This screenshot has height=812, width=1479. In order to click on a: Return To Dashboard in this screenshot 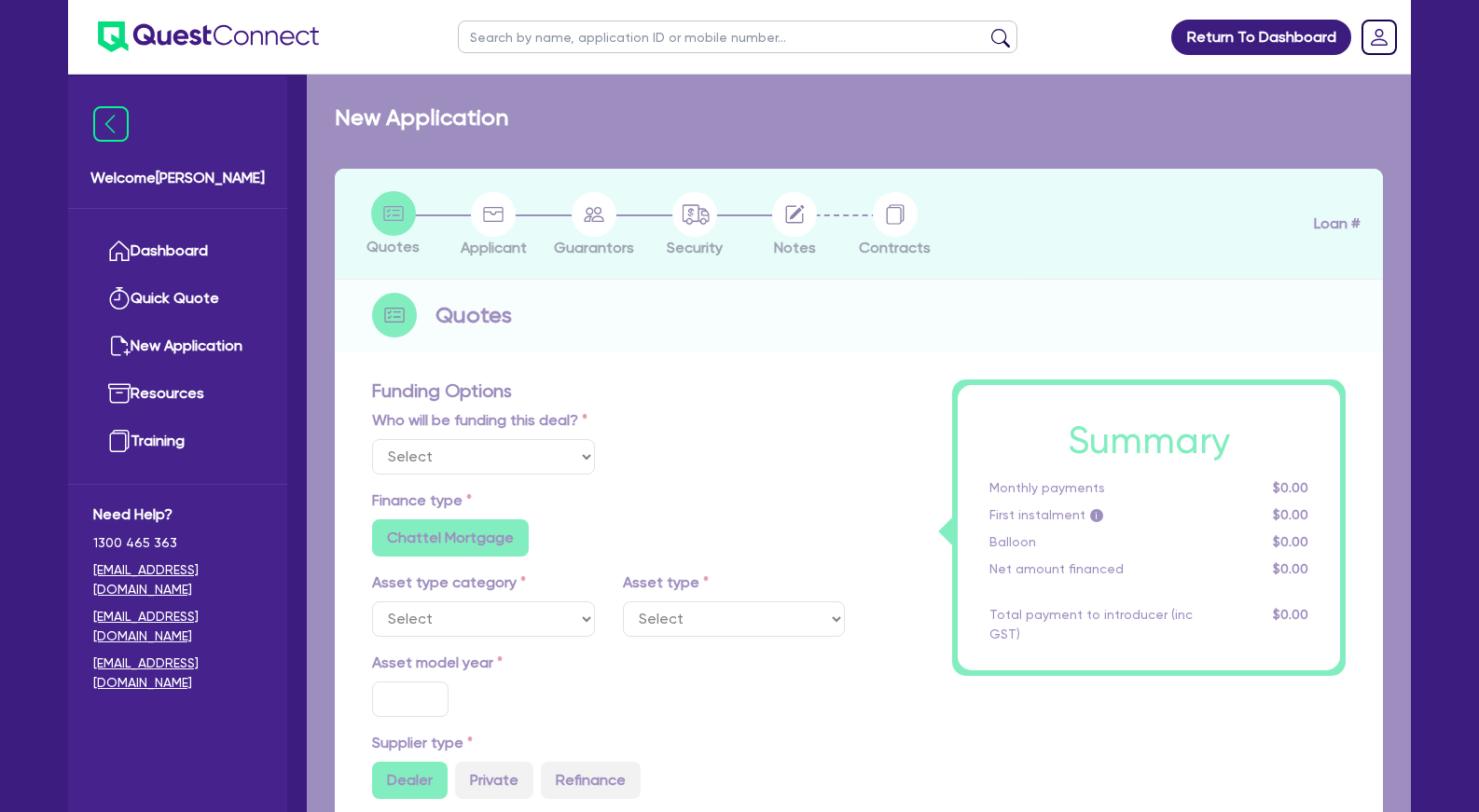, I will do `click(1261, 38)`.